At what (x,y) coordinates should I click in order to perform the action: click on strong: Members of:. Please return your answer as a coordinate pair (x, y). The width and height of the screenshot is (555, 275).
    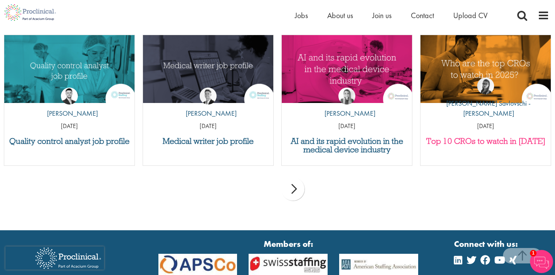
    Looking at the image, I should click on (288, 243).